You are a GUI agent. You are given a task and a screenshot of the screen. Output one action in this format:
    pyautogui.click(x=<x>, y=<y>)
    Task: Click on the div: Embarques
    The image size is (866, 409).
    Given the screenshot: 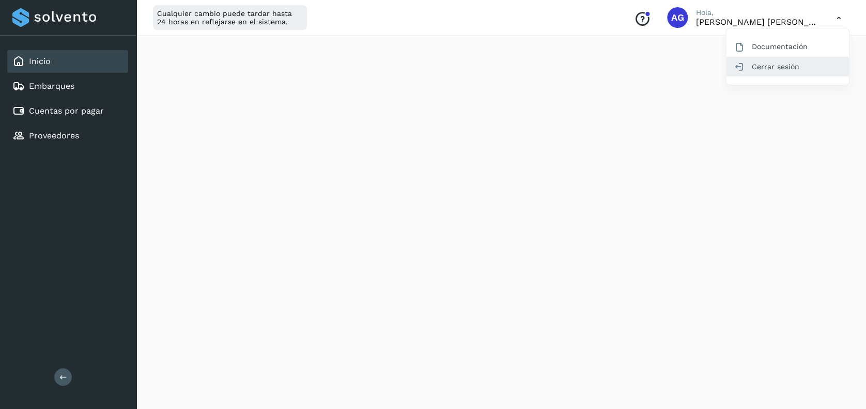 What is the action you would take?
    pyautogui.click(x=68, y=86)
    